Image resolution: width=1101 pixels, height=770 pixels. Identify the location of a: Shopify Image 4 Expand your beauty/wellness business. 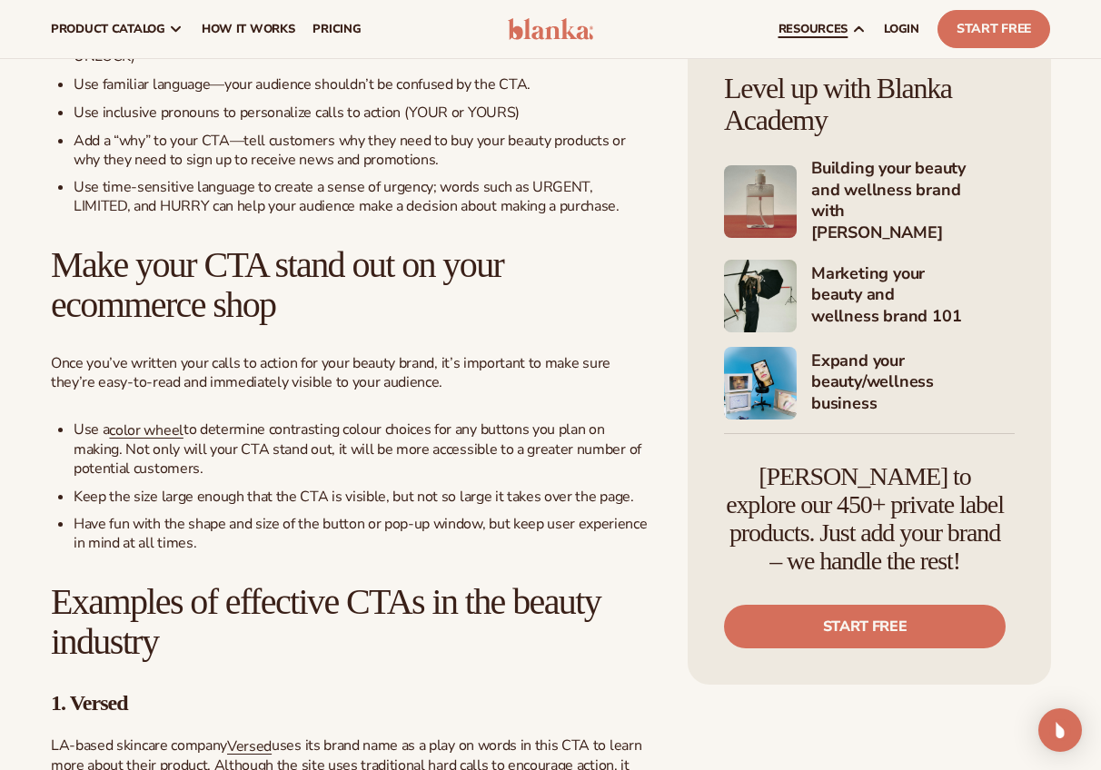
(869, 383).